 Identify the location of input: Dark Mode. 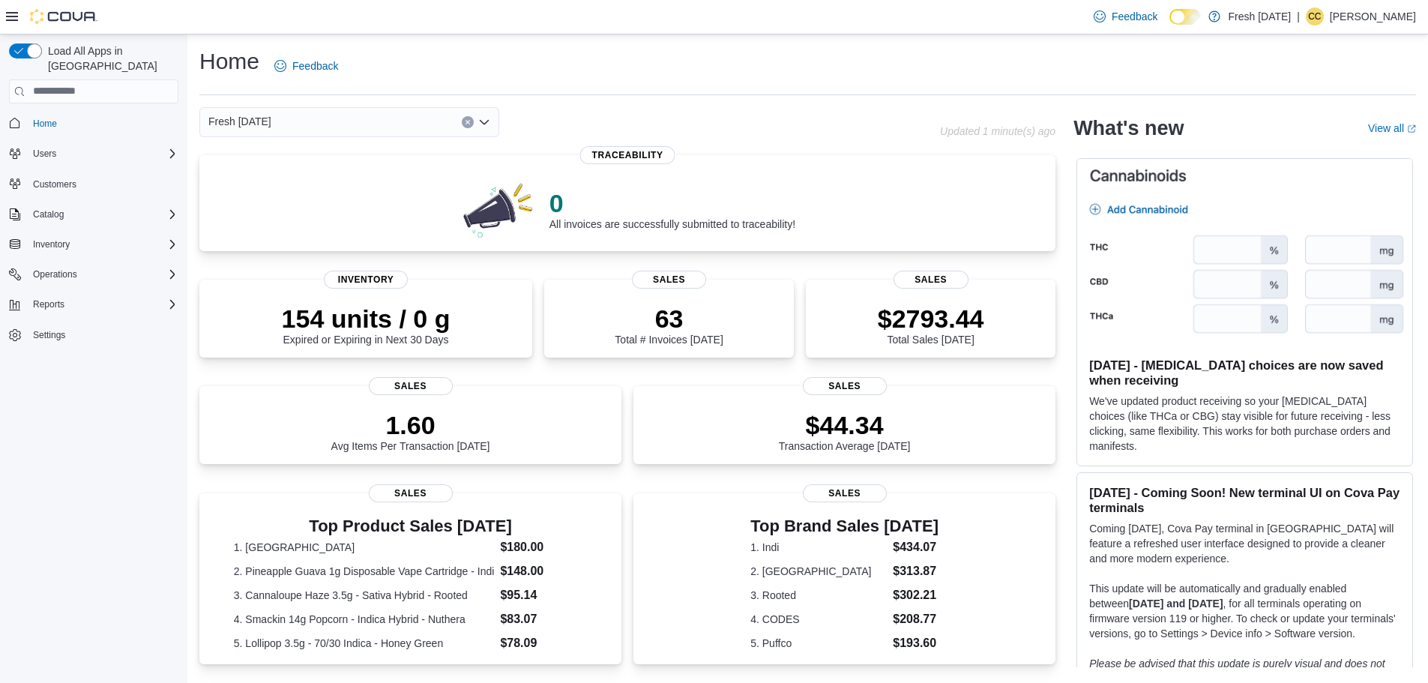
(1185, 16).